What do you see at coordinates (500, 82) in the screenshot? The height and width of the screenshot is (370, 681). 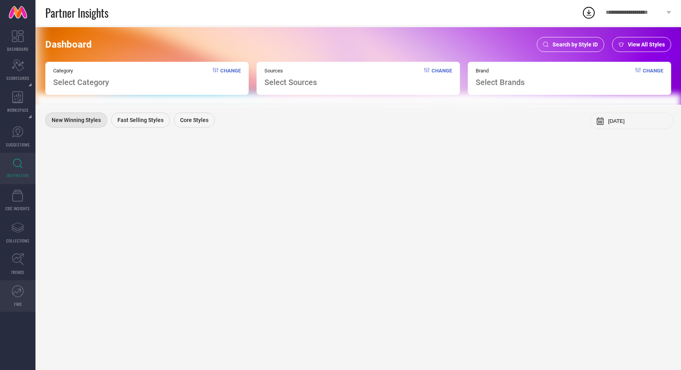 I see `span: Select Brands` at bounding box center [500, 82].